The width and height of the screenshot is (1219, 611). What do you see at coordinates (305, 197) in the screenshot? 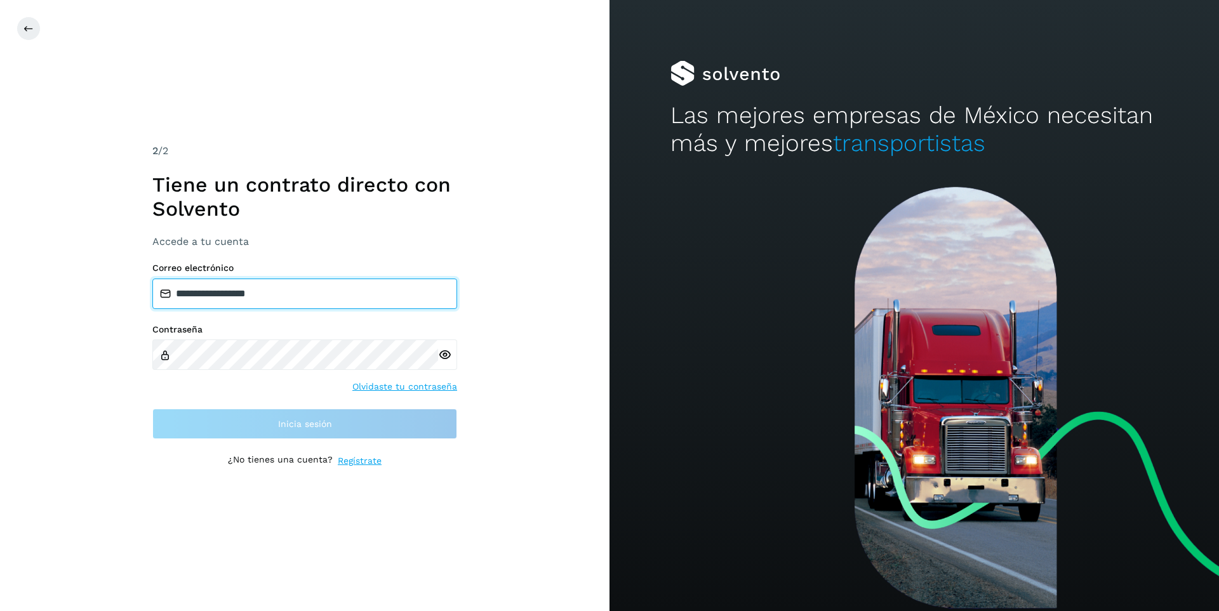
I see `h1: Tiene un contrato directo con Solvento` at bounding box center [305, 197].